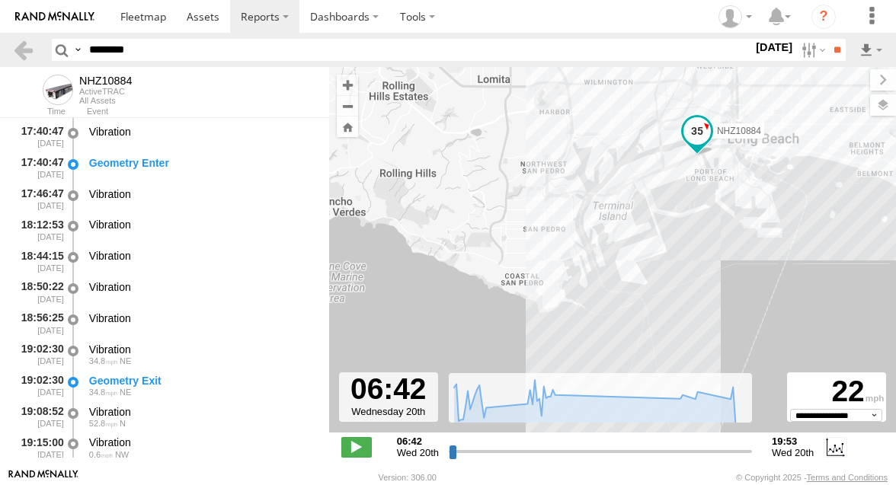 This screenshot has width=896, height=485. I want to click on span: NHZ10884, so click(739, 130).